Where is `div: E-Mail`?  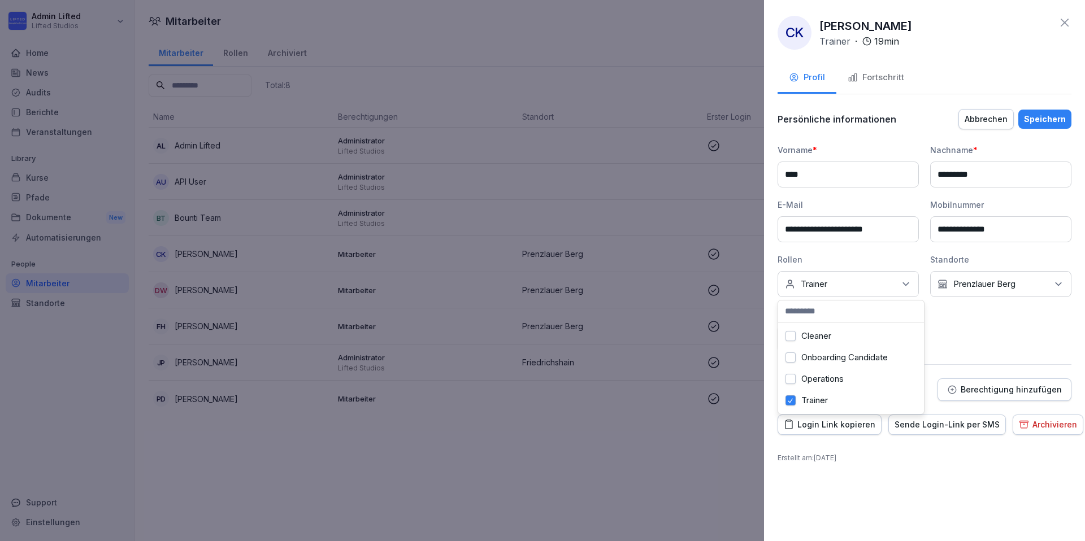 div: E-Mail is located at coordinates (848, 204).